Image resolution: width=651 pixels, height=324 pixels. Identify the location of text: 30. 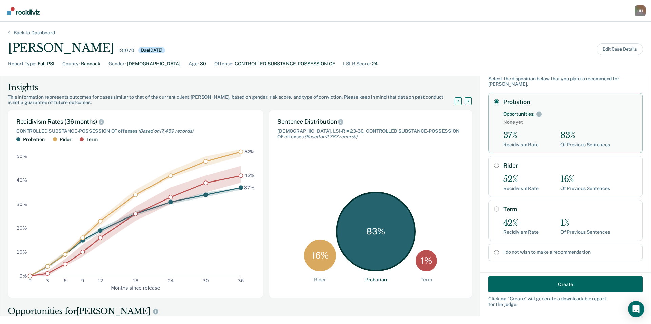
(206, 280).